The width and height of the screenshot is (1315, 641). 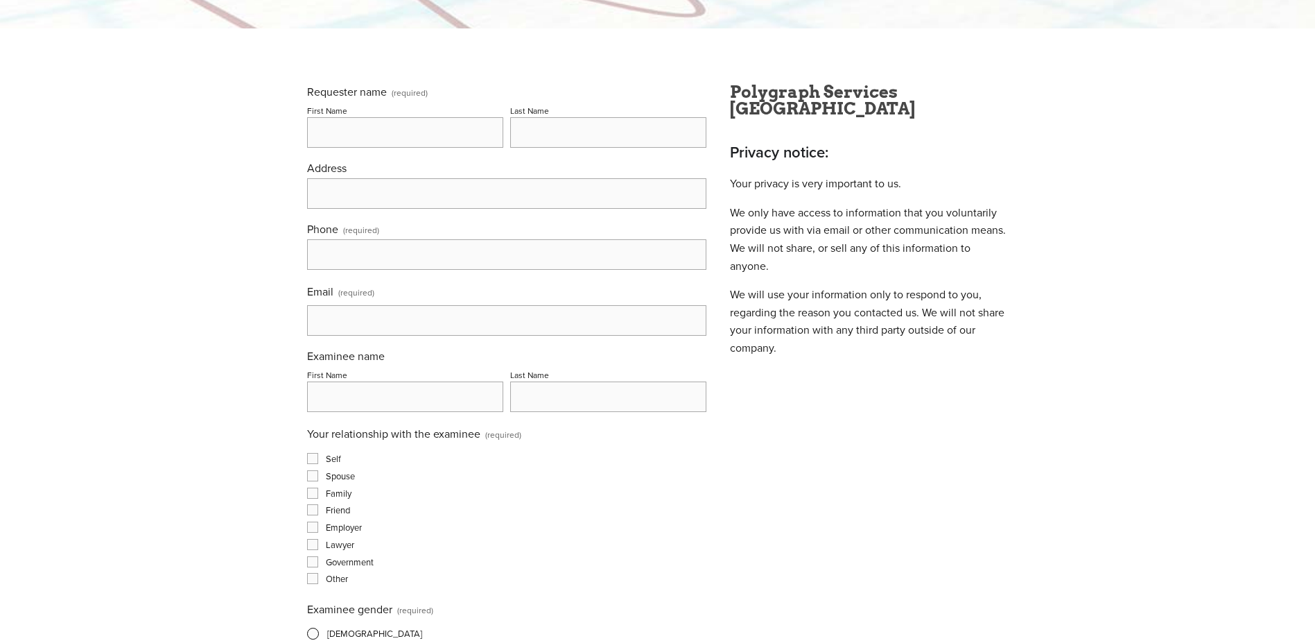 What do you see at coordinates (313, 493) in the screenshot?
I see `input: Family` at bounding box center [313, 493].